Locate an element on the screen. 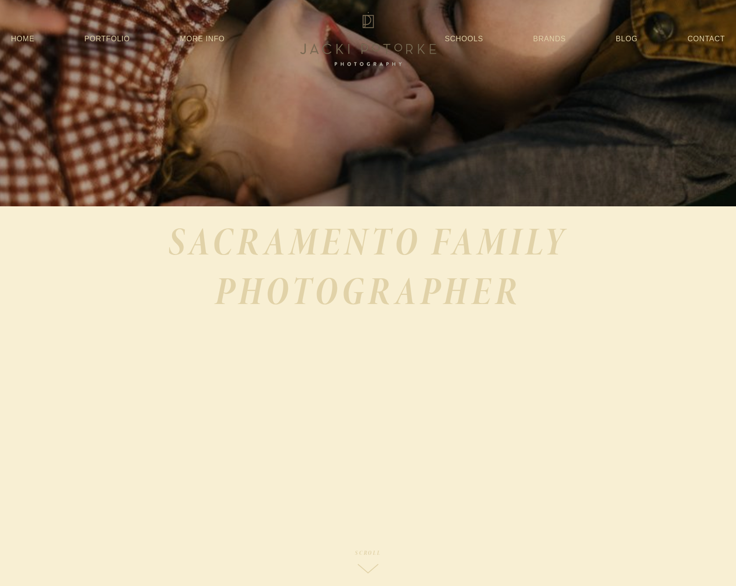 This screenshot has width=736, height=586. a: Portfolio is located at coordinates (107, 39).